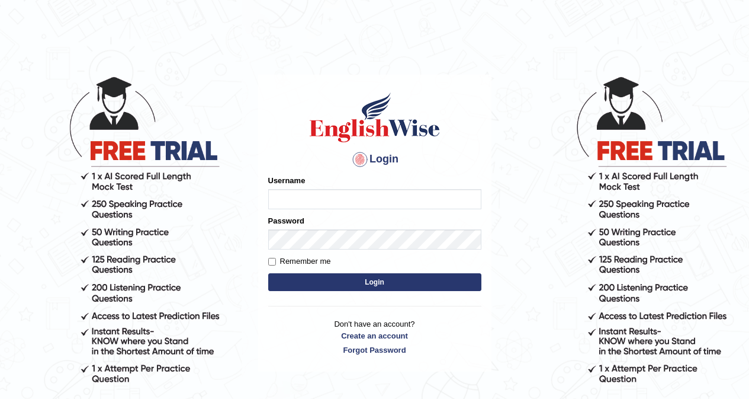 This screenshot has height=399, width=749. I want to click on img: Logo of English Wise sign in for intelligent practice with AI, so click(375, 117).